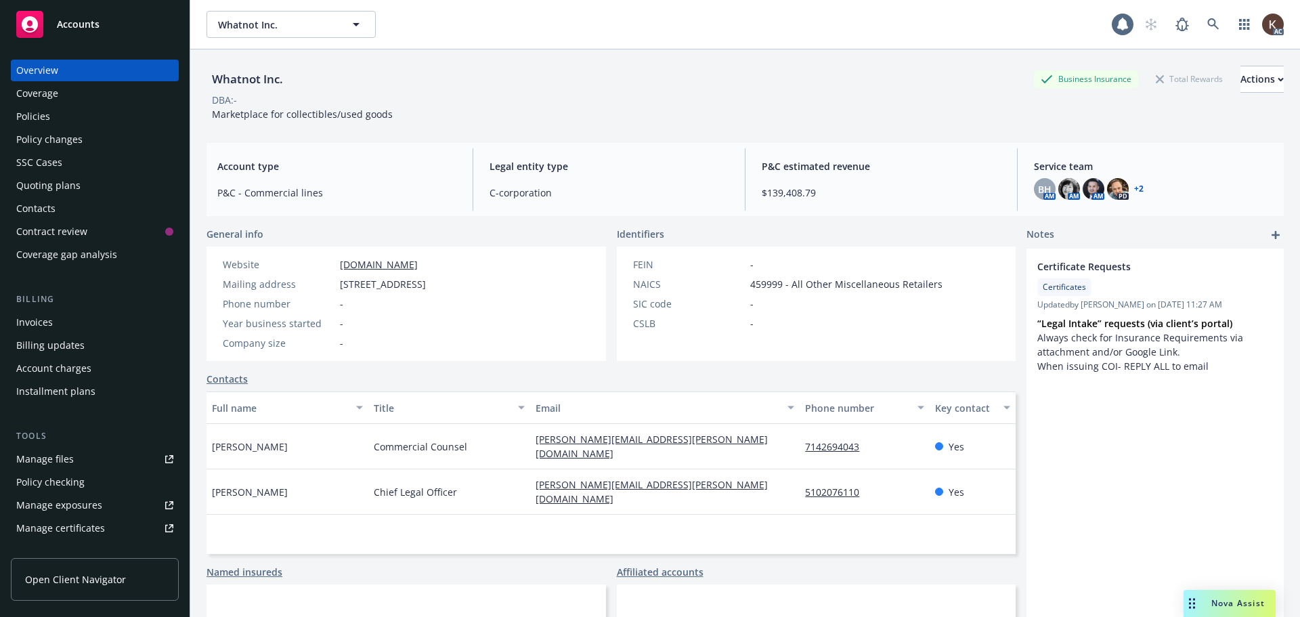 This screenshot has width=1300, height=617. I want to click on div: Manage exposures, so click(59, 505).